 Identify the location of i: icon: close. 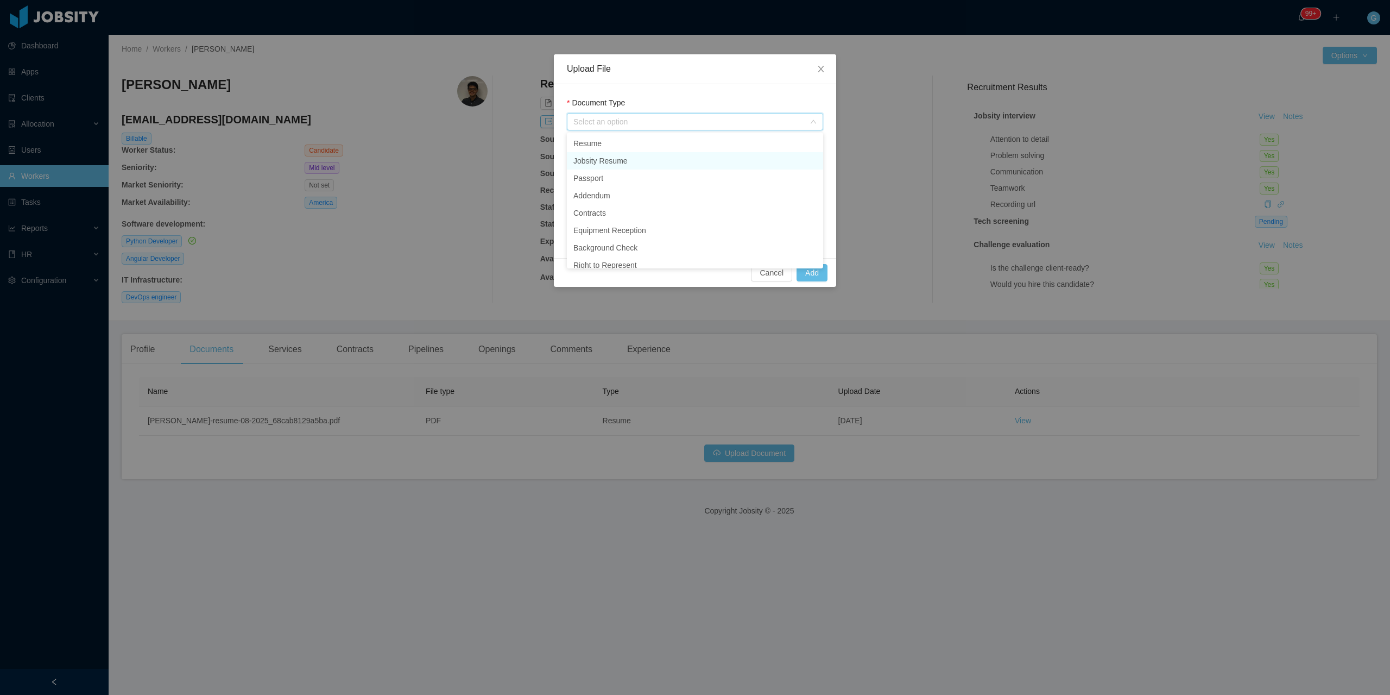
(821, 69).